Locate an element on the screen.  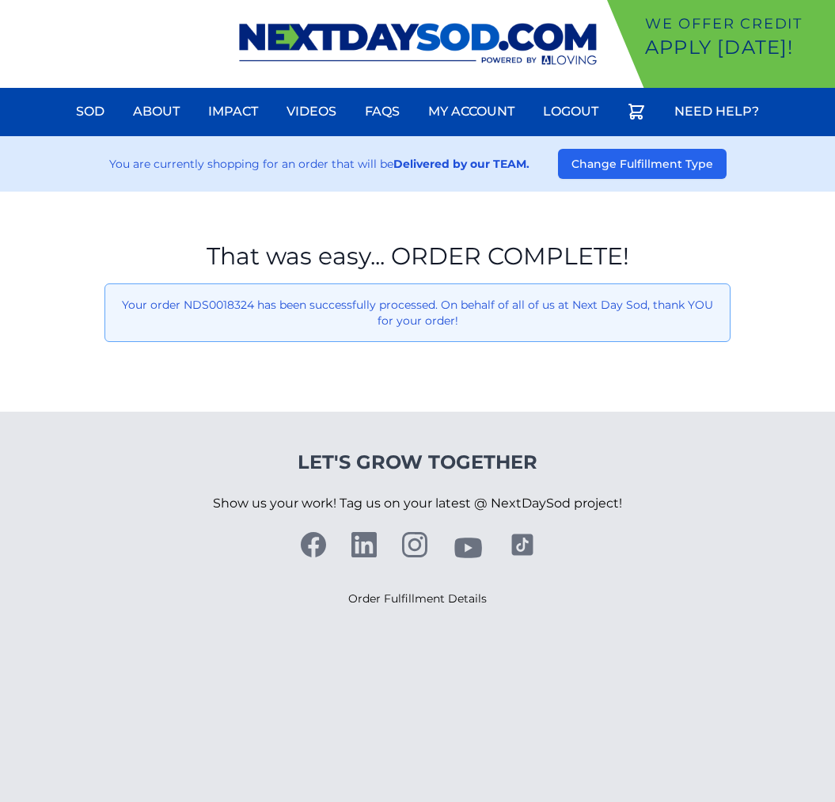
p: We offer Credit is located at coordinates (737, 24).